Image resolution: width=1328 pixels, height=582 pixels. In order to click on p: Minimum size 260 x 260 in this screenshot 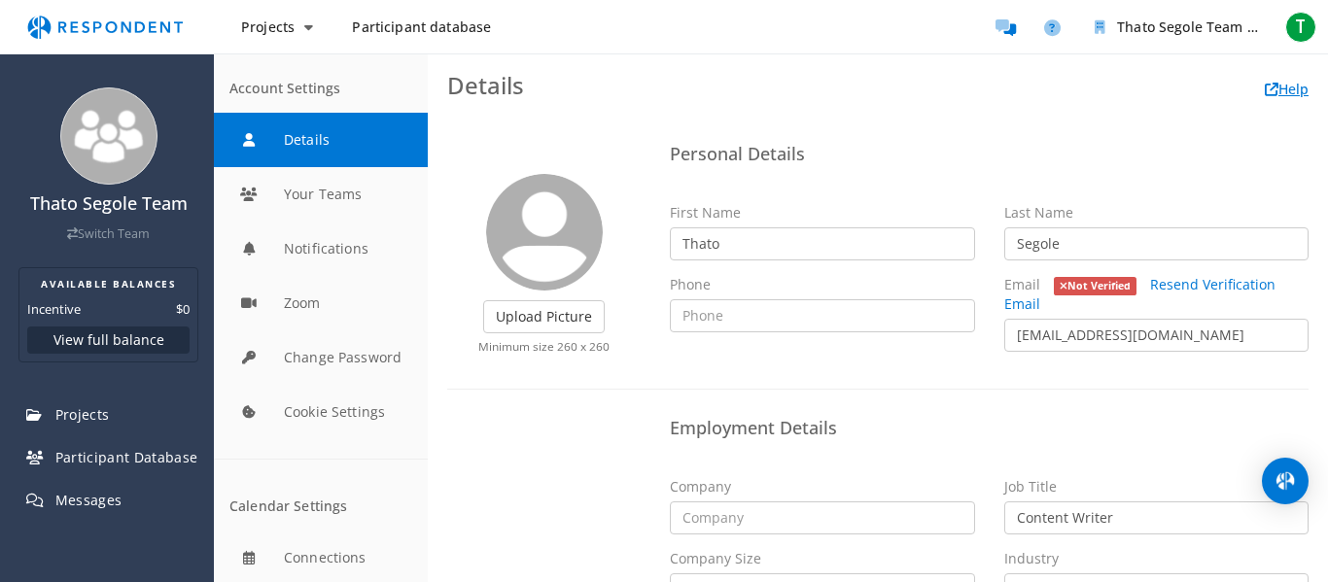, I will do `click(543, 346)`.